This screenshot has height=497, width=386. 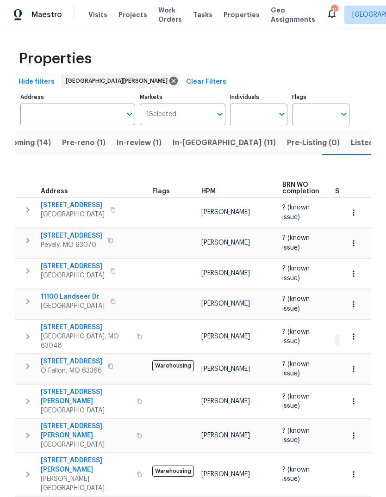 I want to click on span: Address, so click(x=54, y=191).